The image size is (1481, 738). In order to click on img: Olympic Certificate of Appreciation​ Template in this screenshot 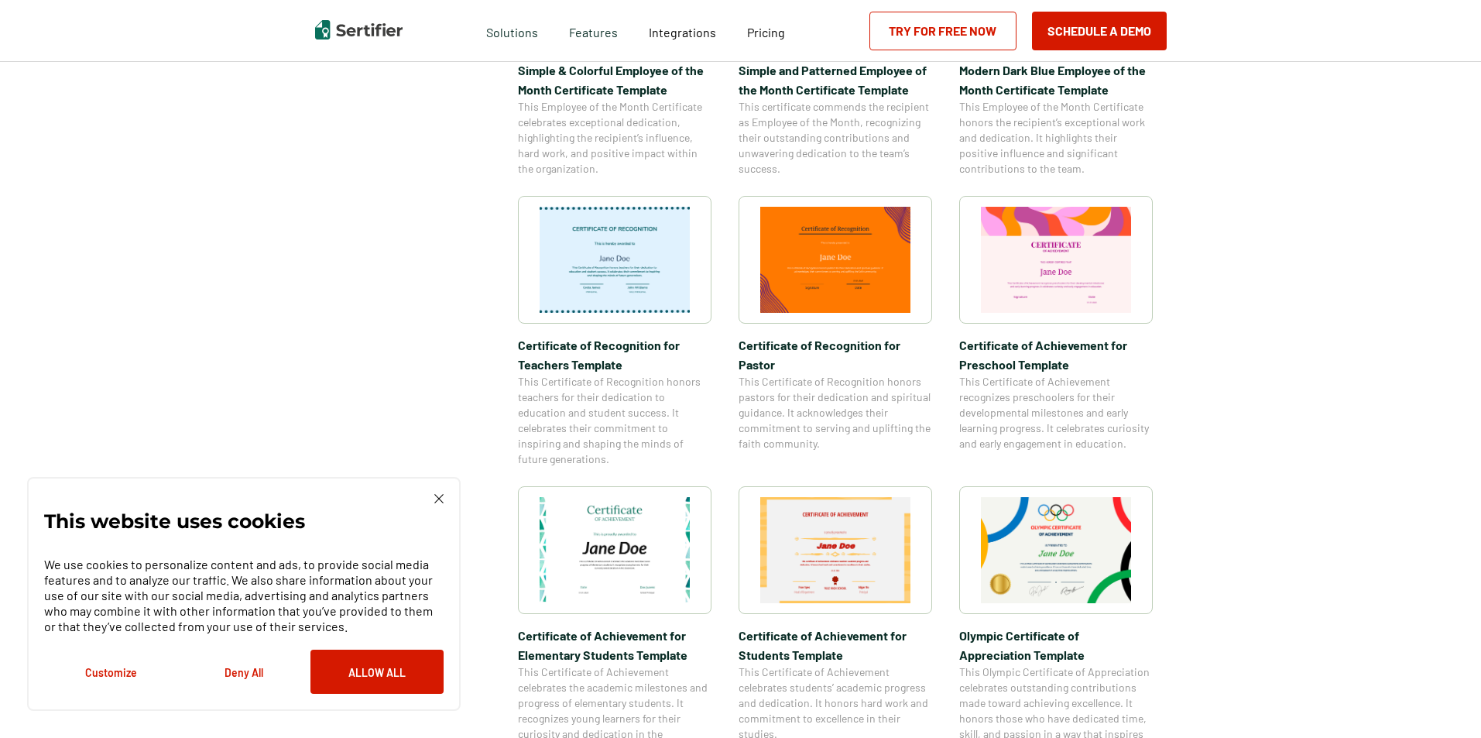, I will do `click(1056, 550)`.